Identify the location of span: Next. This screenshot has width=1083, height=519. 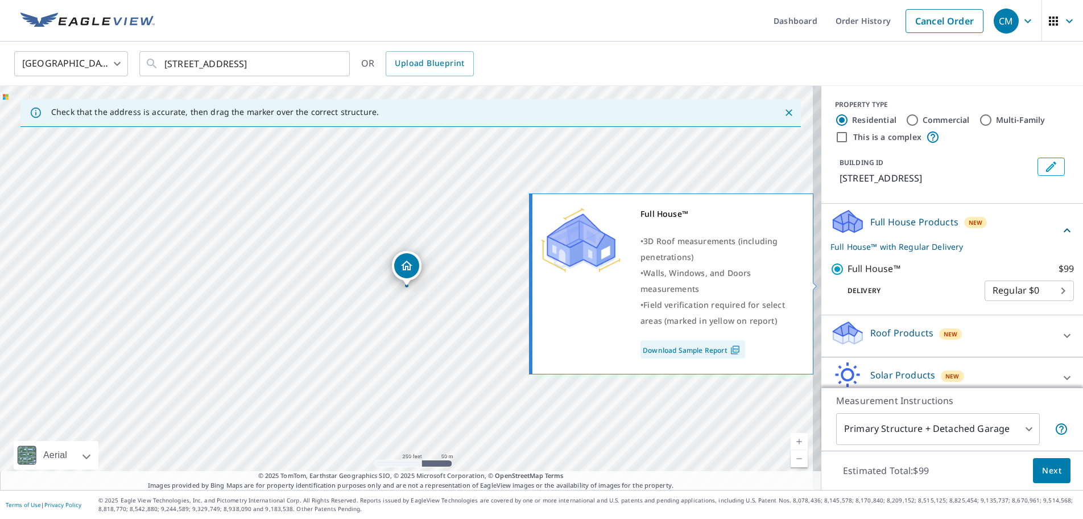
(1052, 471).